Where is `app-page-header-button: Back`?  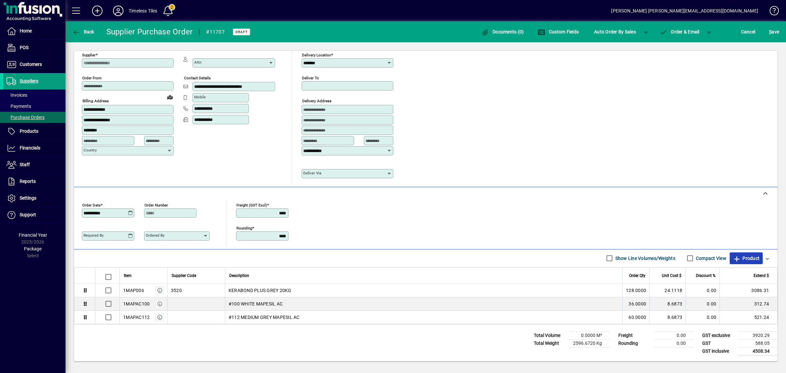
app-page-header-button: Back is located at coordinates (84, 32).